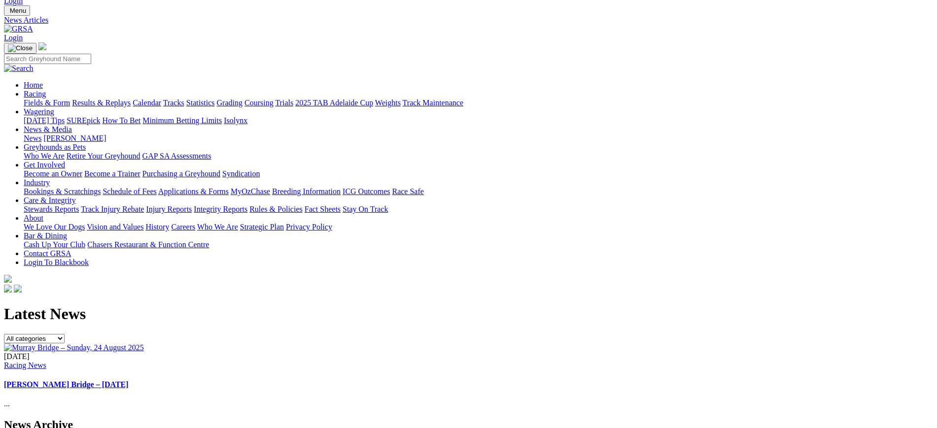 Image resolution: width=937 pixels, height=428 pixels. What do you see at coordinates (276, 209) in the screenshot?
I see `a: Rules & Policies` at bounding box center [276, 209].